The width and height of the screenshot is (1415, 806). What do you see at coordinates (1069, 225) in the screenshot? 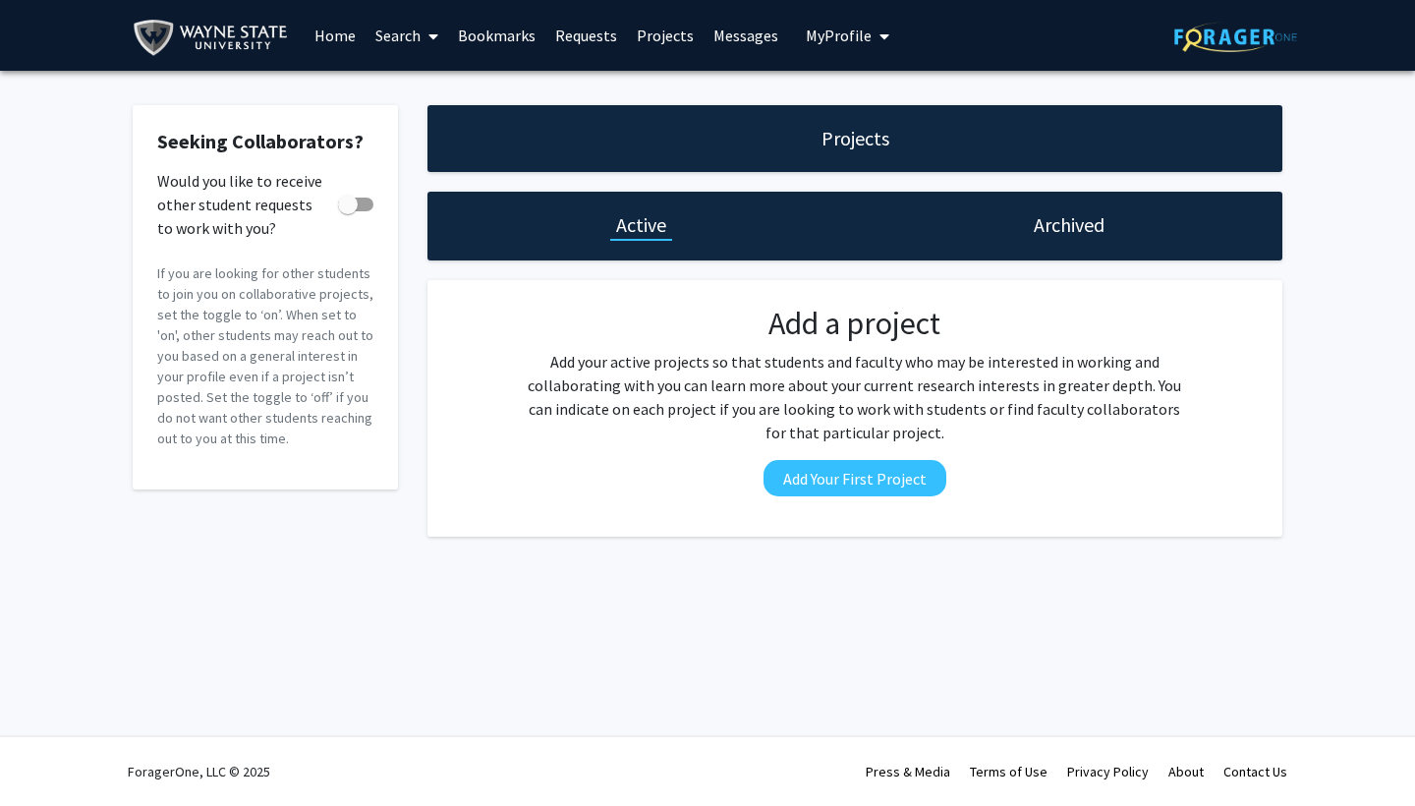
I see `h1: Archived` at bounding box center [1069, 225].